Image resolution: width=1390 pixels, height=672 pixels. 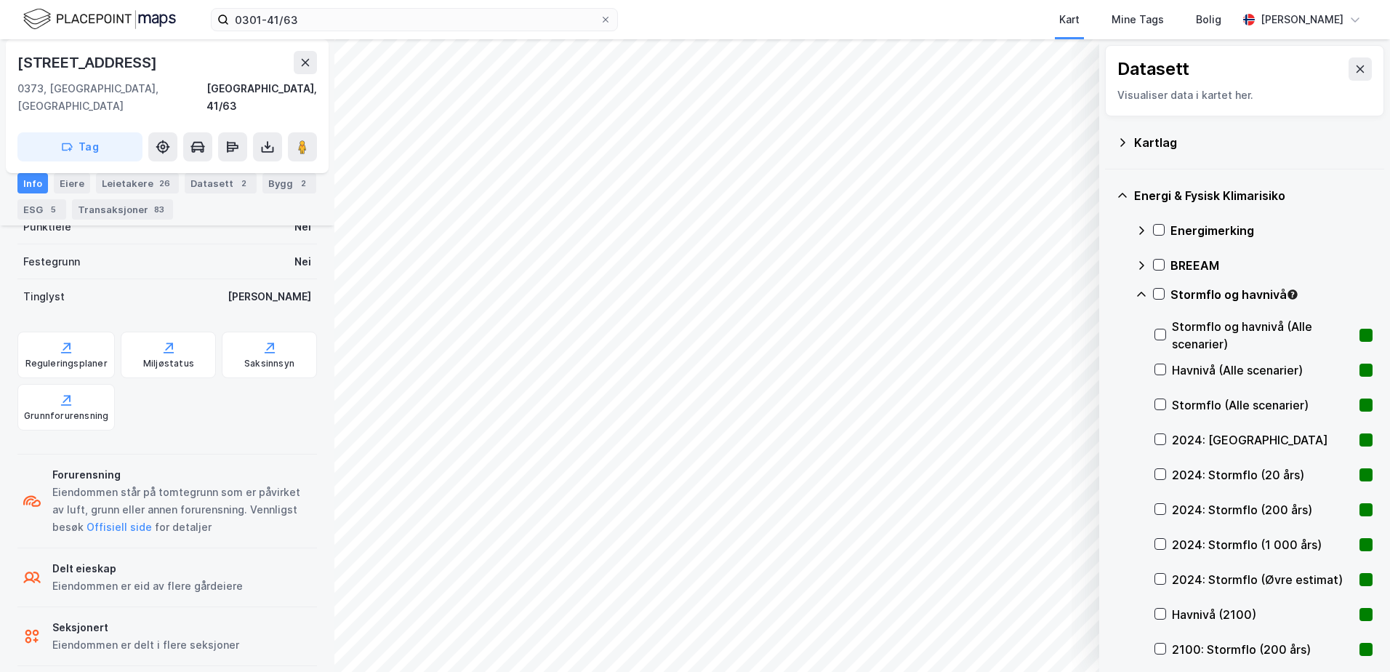 I want to click on div: Kart, so click(x=1069, y=20).